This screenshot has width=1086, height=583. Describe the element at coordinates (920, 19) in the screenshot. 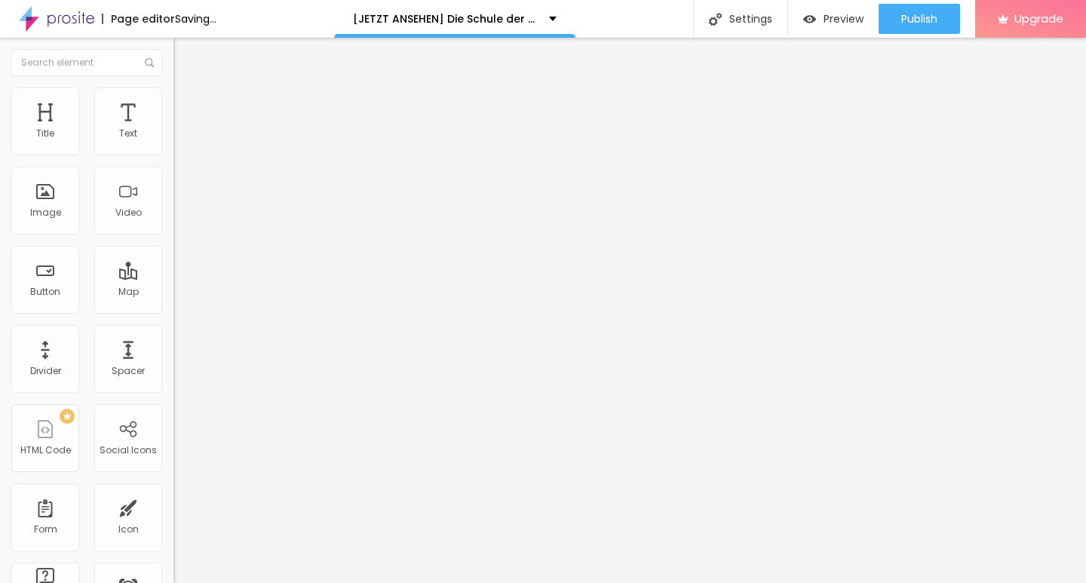

I see `span: Publish` at that location.